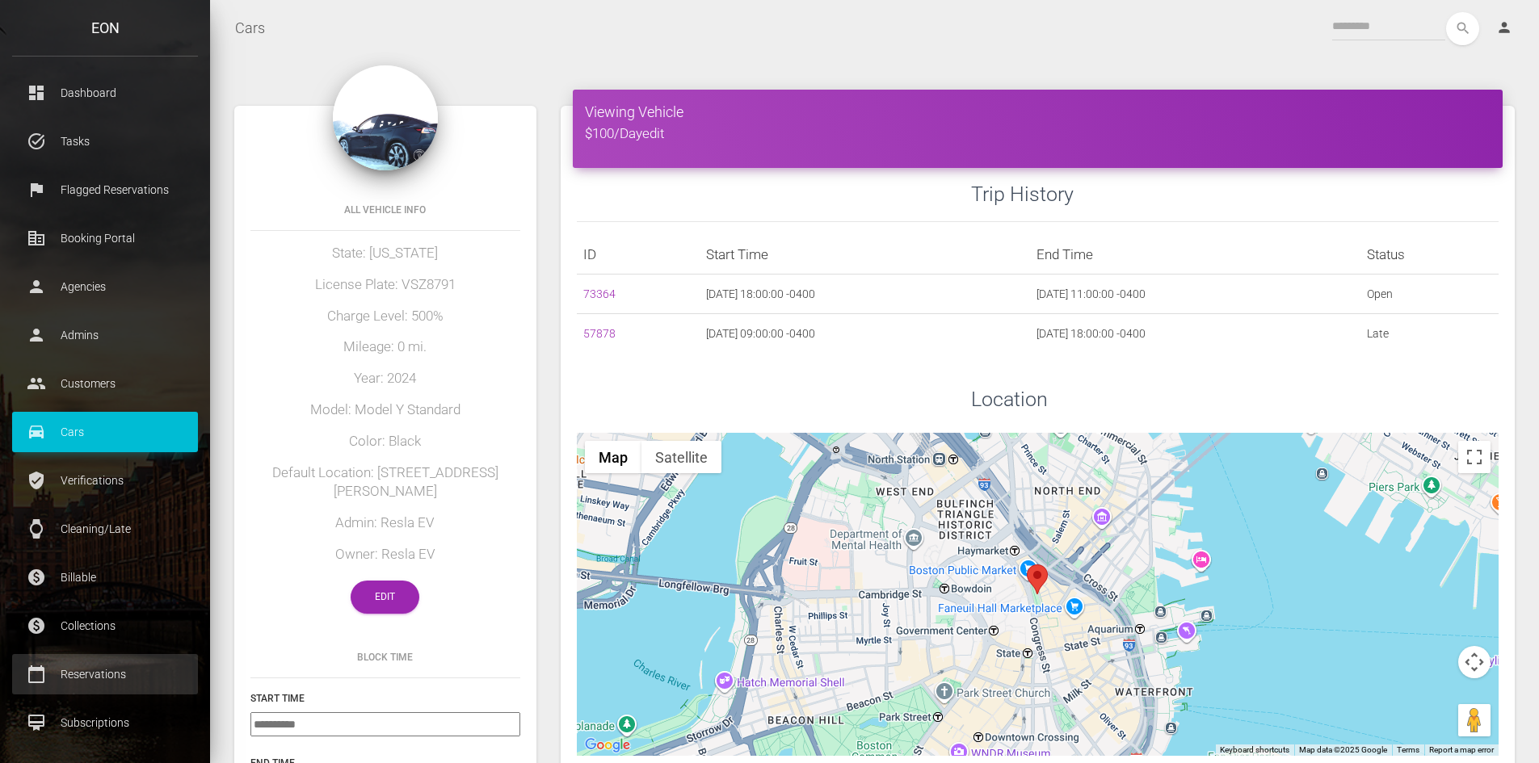  Describe the element at coordinates (105, 287) in the screenshot. I see `a: person Agencies` at that location.